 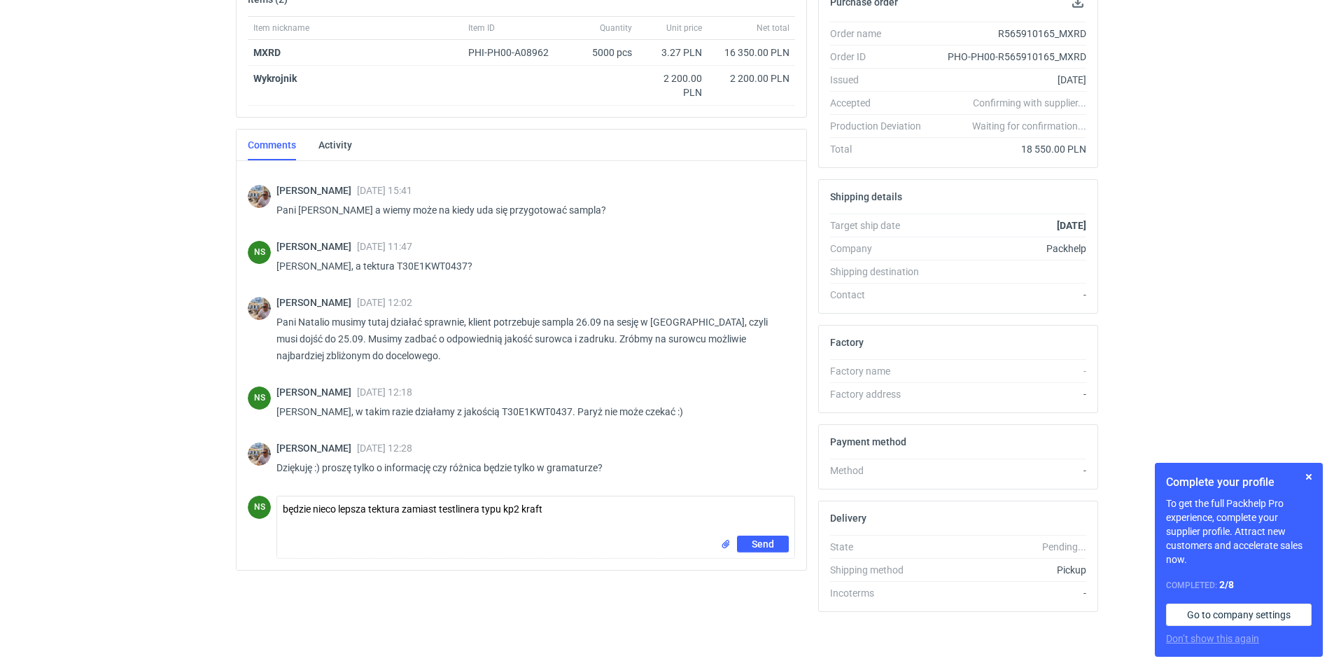 I want to click on div: 18 550.00 PLN, so click(x=1009, y=149).